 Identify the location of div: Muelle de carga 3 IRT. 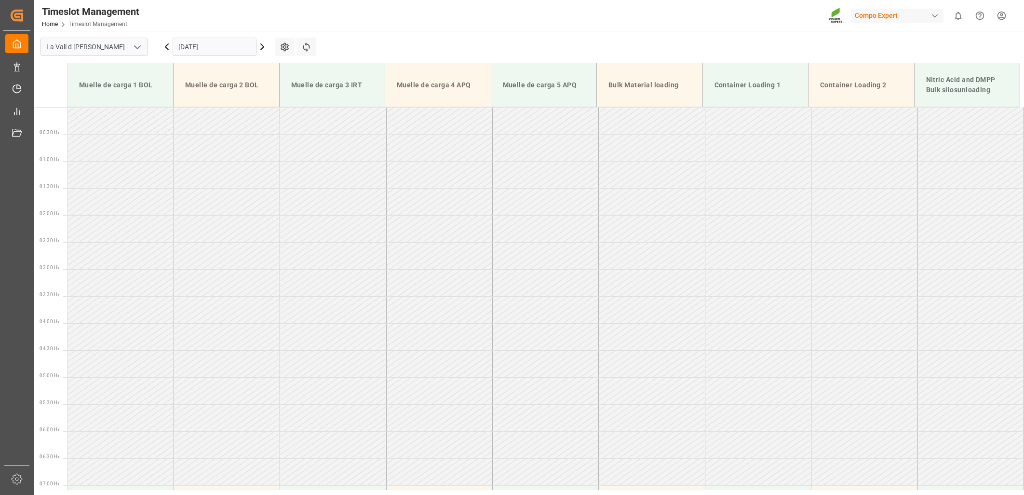
(332, 85).